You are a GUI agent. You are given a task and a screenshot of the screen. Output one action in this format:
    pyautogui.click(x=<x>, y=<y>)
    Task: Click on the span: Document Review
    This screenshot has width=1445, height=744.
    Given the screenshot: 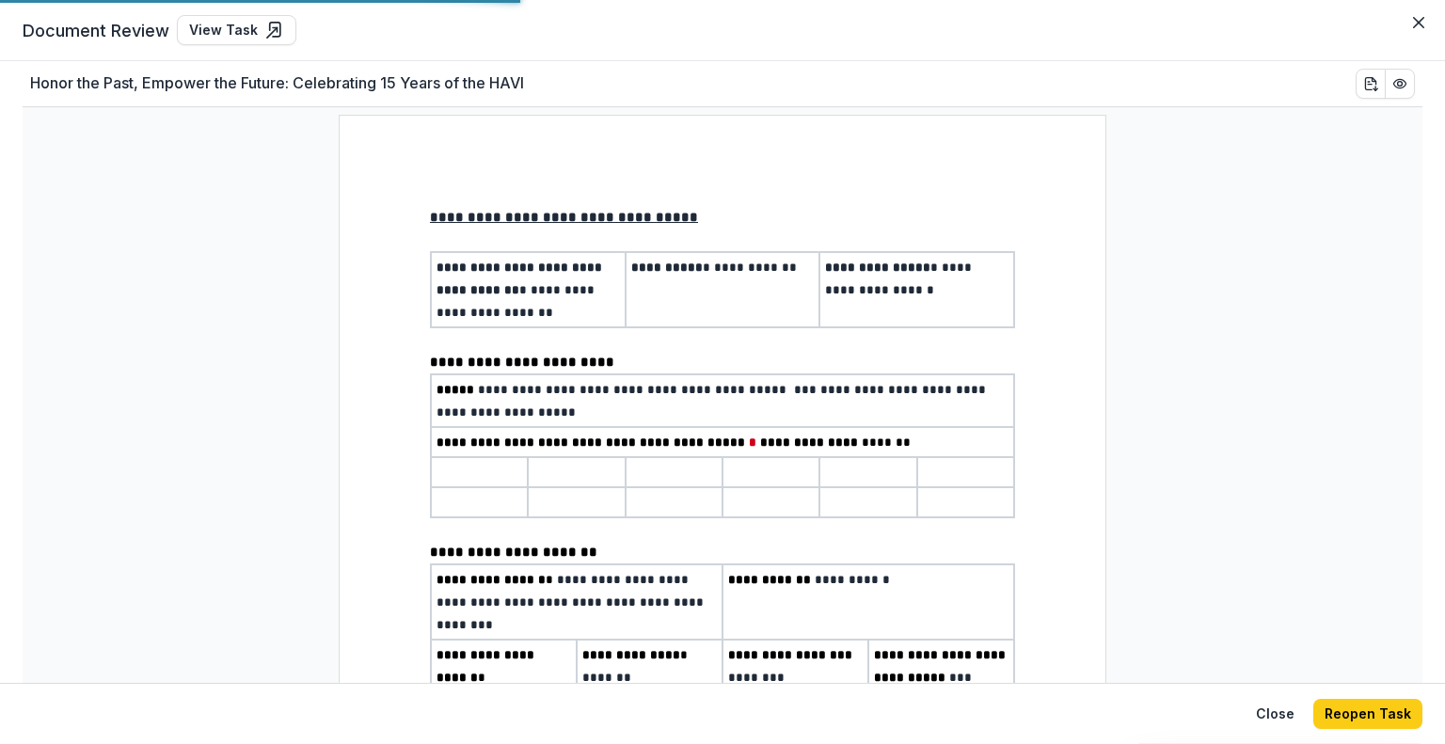 What is the action you would take?
    pyautogui.click(x=96, y=30)
    